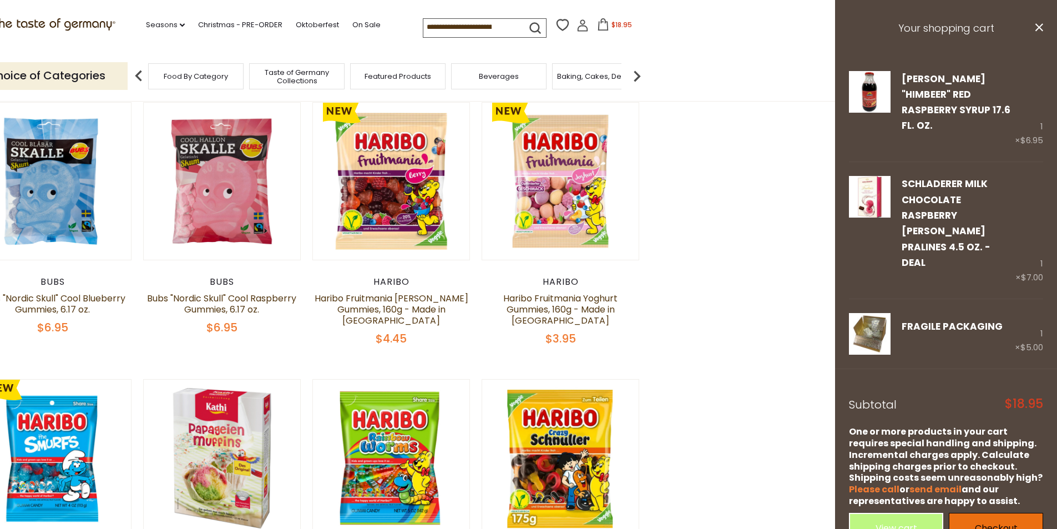 Image resolution: width=1057 pixels, height=529 pixels. What do you see at coordinates (869, 92) in the screenshot?
I see `img: Muehlhauser "Himbeer" Red Raspberry Syrup 17.6 fl. oz.` at bounding box center [869, 92].